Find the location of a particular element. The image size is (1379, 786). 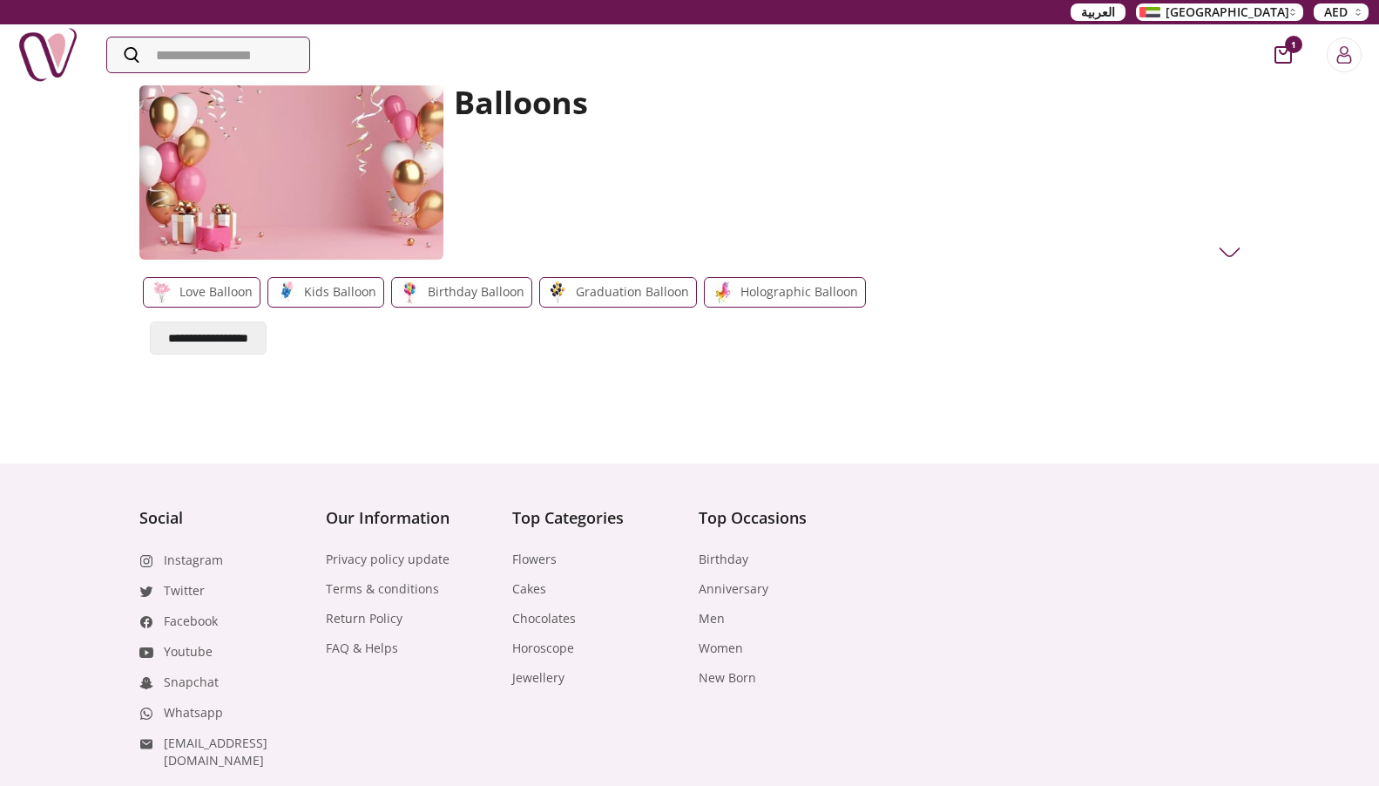

a: Birthday is located at coordinates (723, 559).